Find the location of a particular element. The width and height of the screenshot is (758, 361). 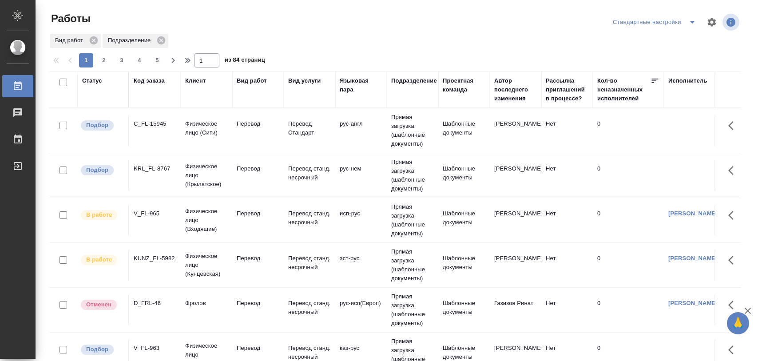

div: V_FL-965 is located at coordinates (155, 214).